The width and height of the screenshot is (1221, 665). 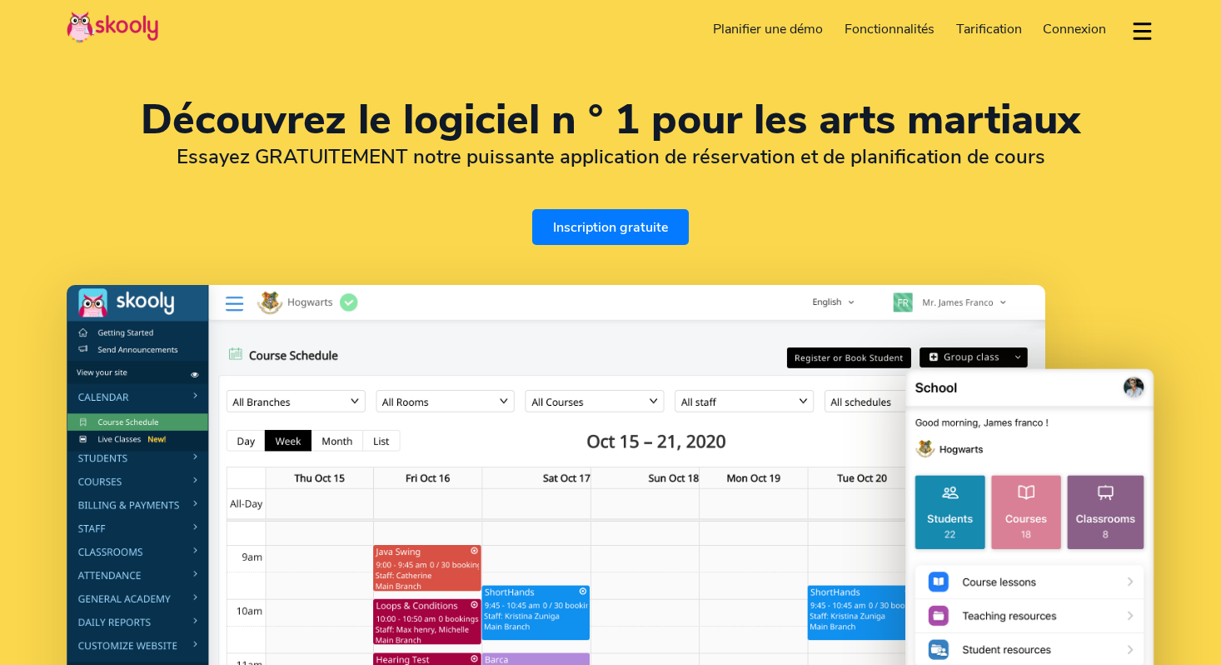 I want to click on button: dropdown menu, so click(x=1142, y=31).